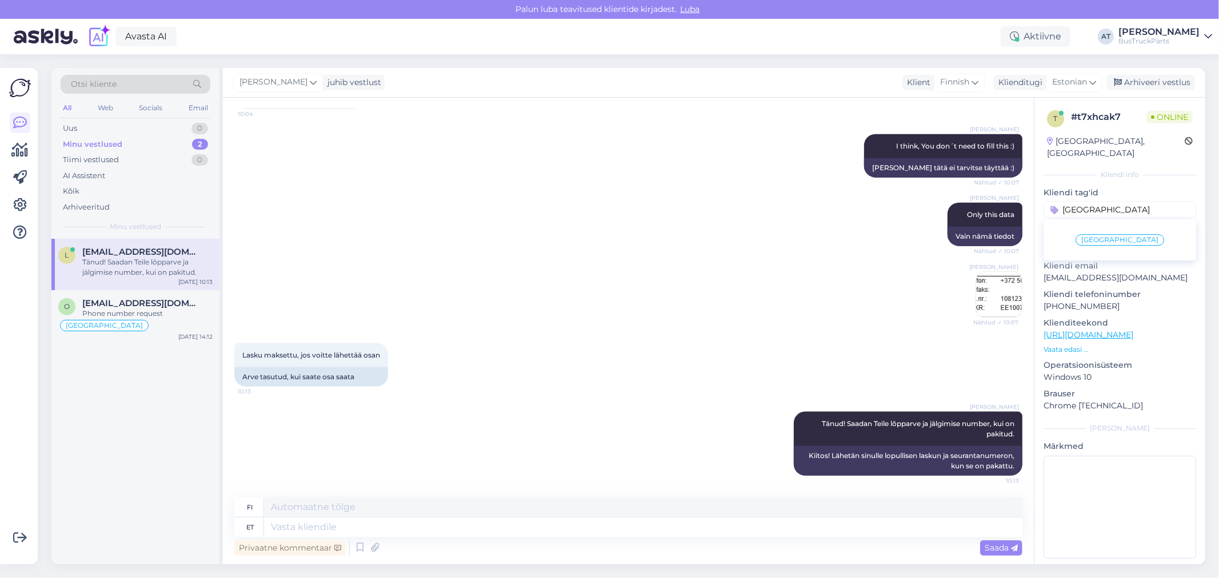  Describe the element at coordinates (67, 255) in the screenshot. I see `span: l` at that location.